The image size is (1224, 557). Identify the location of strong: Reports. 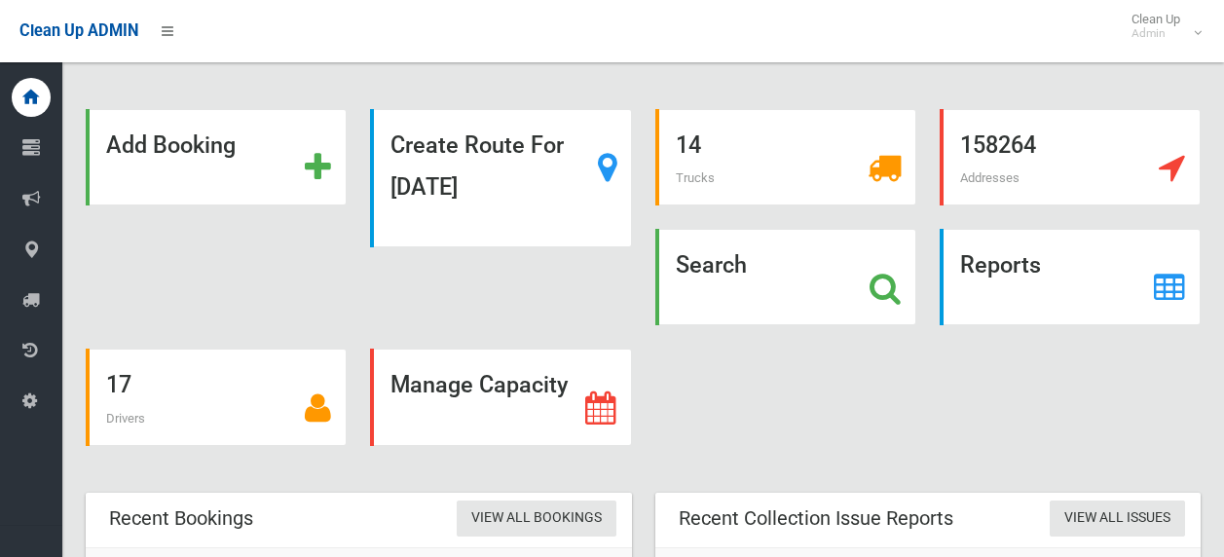
(1000, 265).